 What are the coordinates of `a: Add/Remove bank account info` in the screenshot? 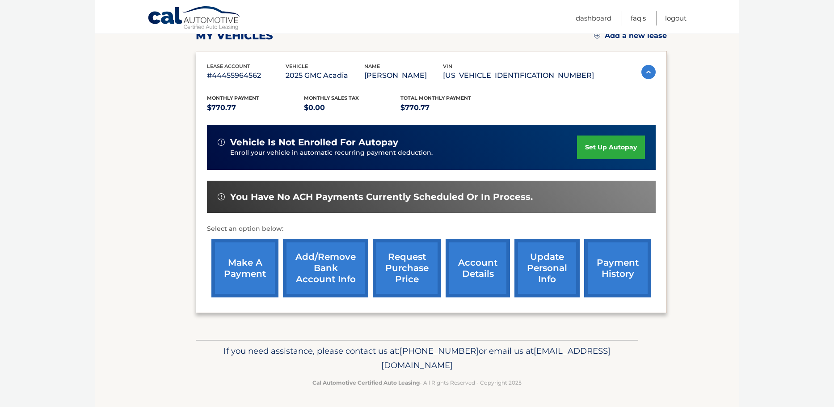 It's located at (325, 268).